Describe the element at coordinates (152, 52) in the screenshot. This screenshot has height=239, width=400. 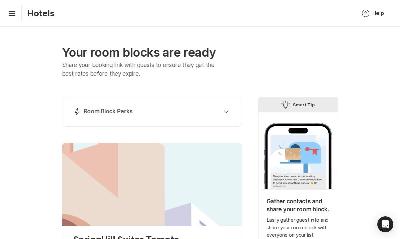
I see `p: Your room blocks are ready` at that location.